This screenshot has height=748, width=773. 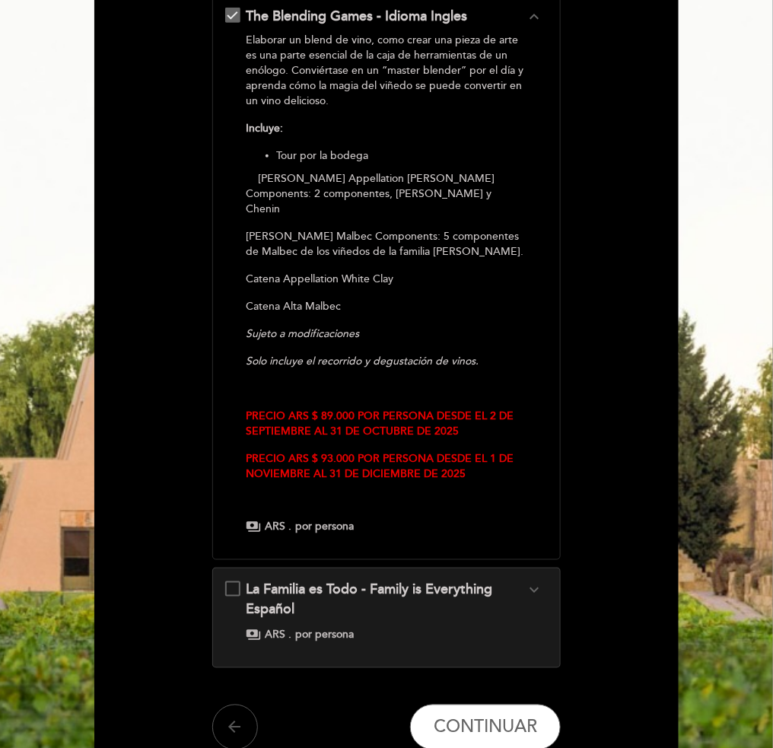 I want to click on button: expand_more, so click(x=534, y=590).